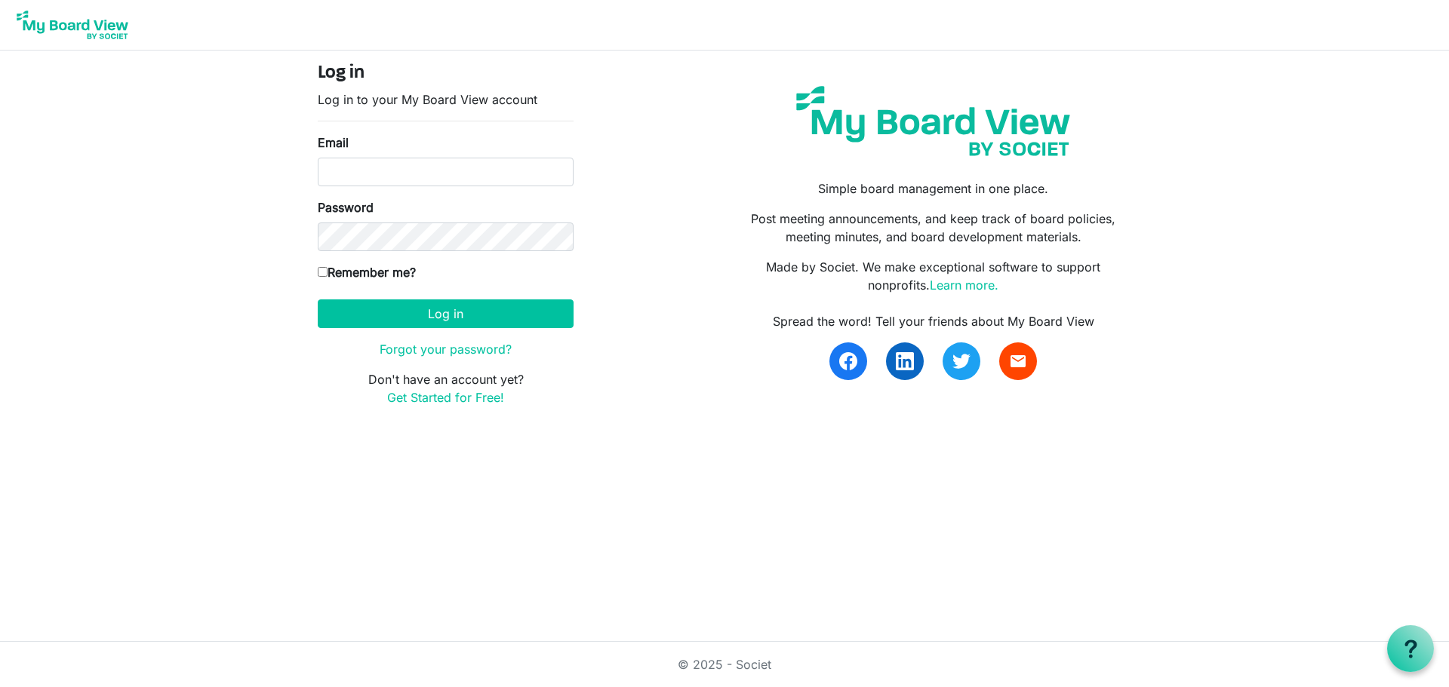  What do you see at coordinates (933, 321) in the screenshot?
I see `div: Spread the word! Tell your friends about My Board View` at bounding box center [933, 321].